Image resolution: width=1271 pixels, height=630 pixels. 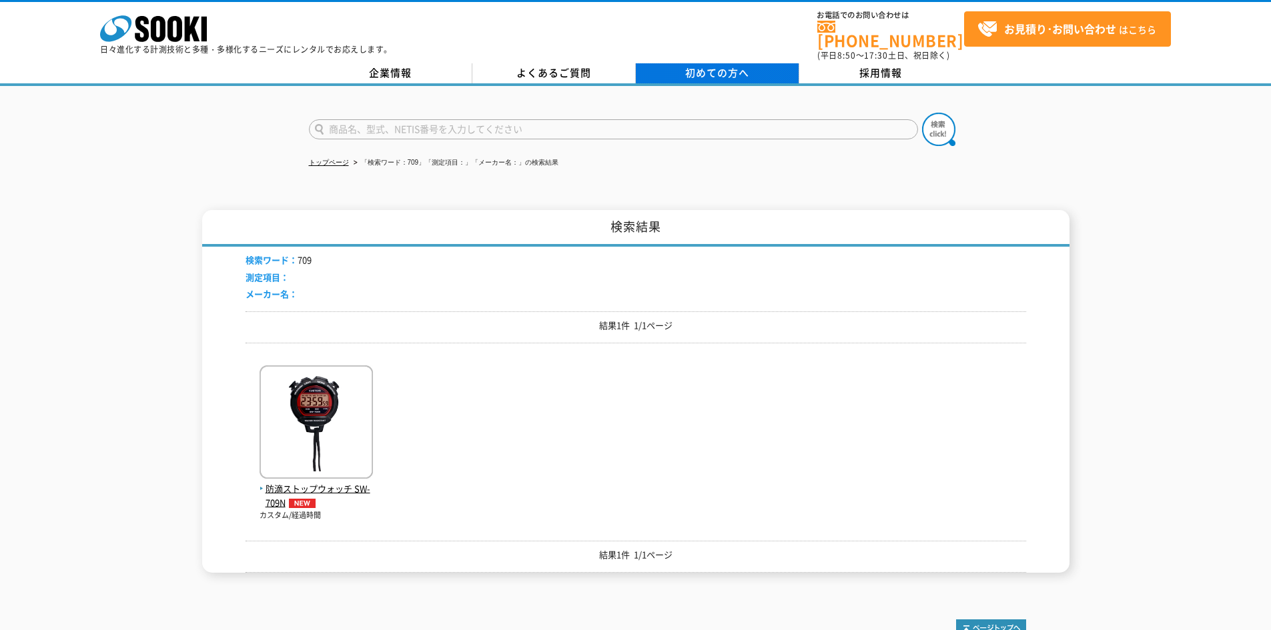 What do you see at coordinates (876, 55) in the screenshot?
I see `span: 17:30` at bounding box center [876, 55].